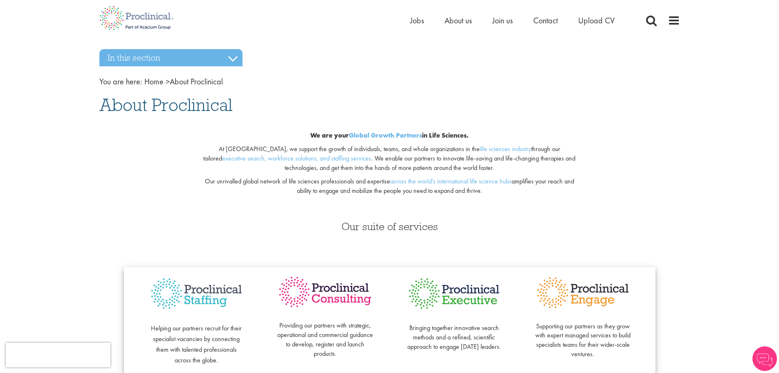 This screenshot has width=779, height=373. What do you see at coordinates (596, 20) in the screenshot?
I see `span: Upload CV` at bounding box center [596, 20].